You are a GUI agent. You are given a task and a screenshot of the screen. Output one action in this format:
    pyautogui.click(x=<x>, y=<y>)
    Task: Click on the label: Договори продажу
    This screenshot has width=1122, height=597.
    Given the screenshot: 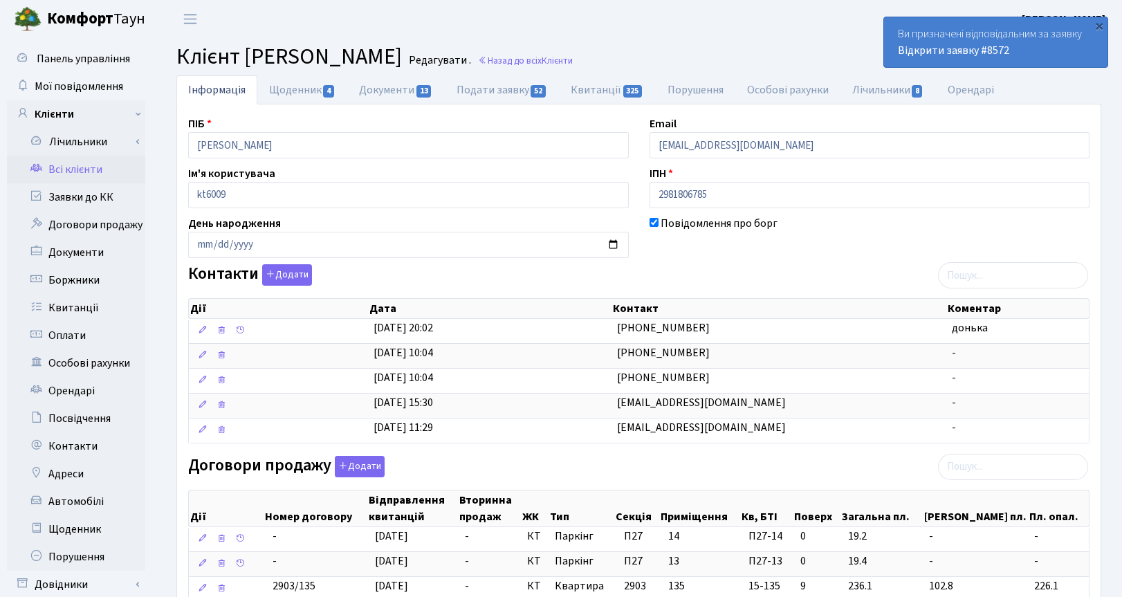 What is the action you would take?
    pyautogui.click(x=286, y=466)
    